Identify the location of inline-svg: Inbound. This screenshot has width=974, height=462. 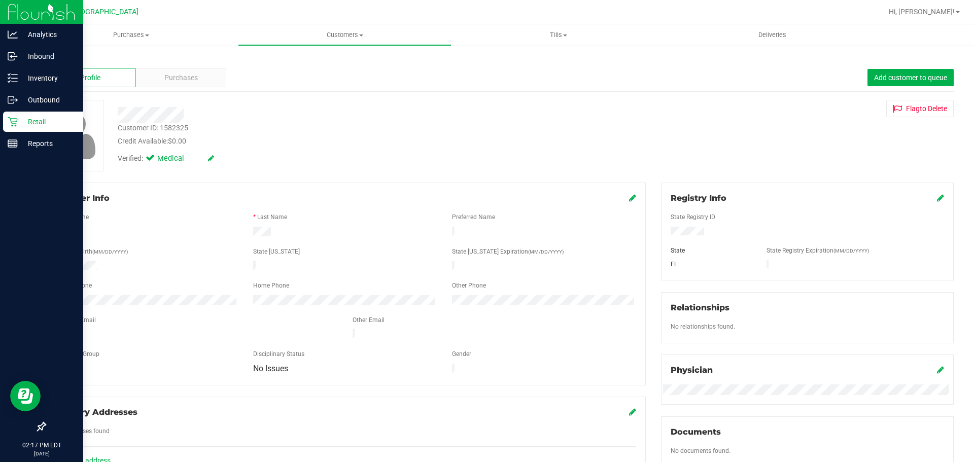
(13, 56).